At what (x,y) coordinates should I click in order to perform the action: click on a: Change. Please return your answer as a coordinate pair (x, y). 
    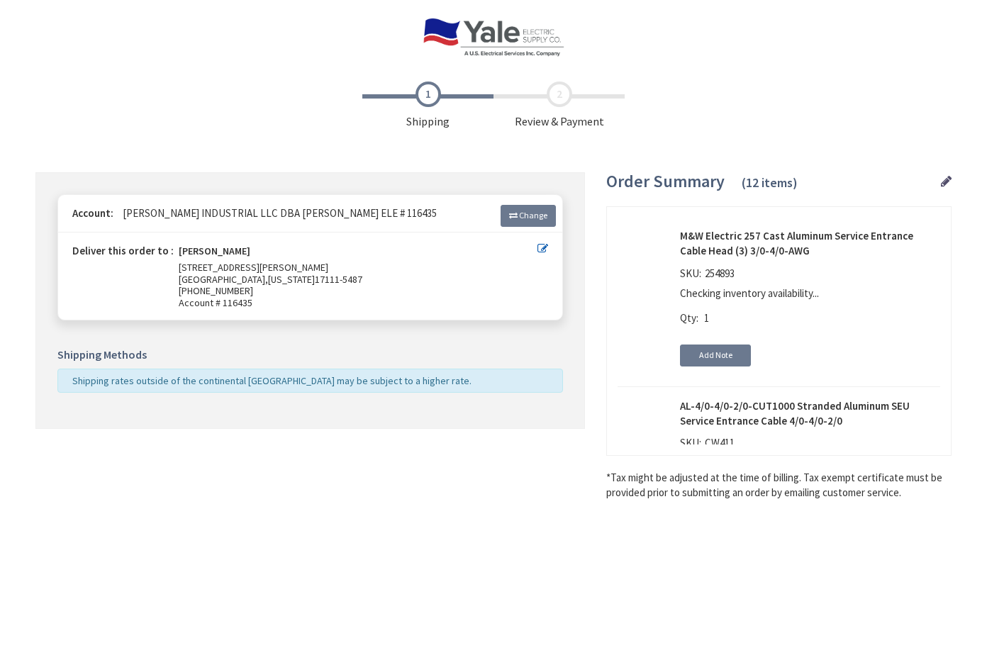
    Looking at the image, I should click on (528, 216).